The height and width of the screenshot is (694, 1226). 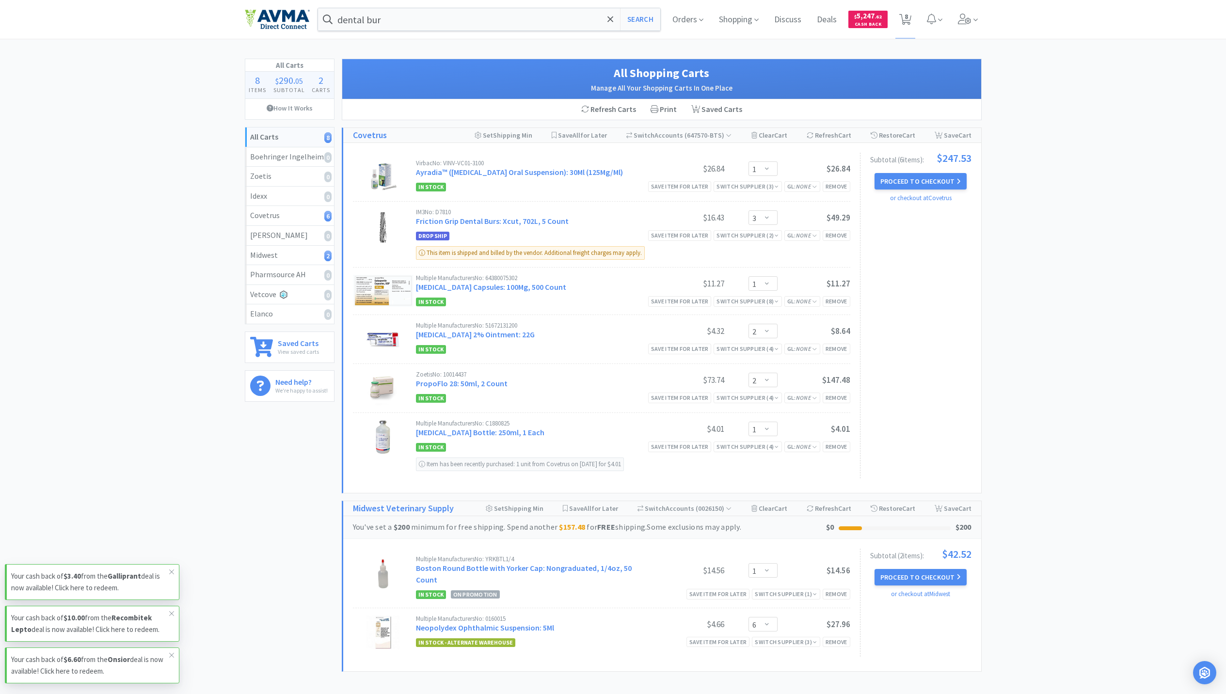 I want to click on div: Refresh Carts, so click(x=608, y=110).